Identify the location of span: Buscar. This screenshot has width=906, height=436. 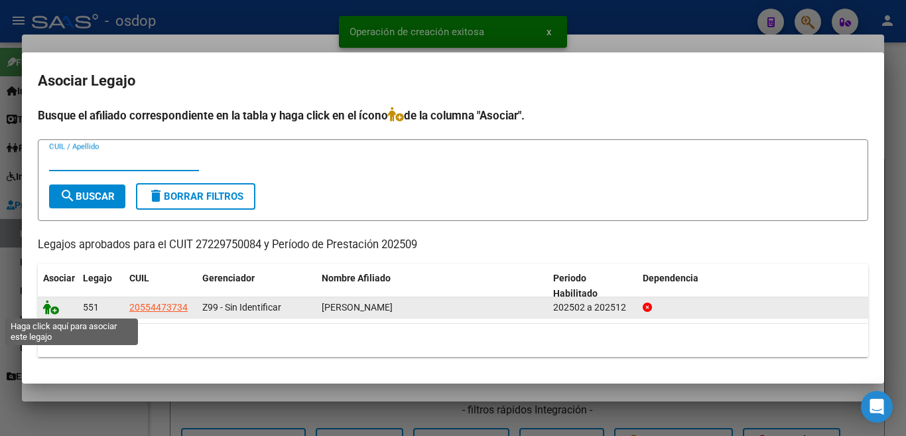
(87, 196).